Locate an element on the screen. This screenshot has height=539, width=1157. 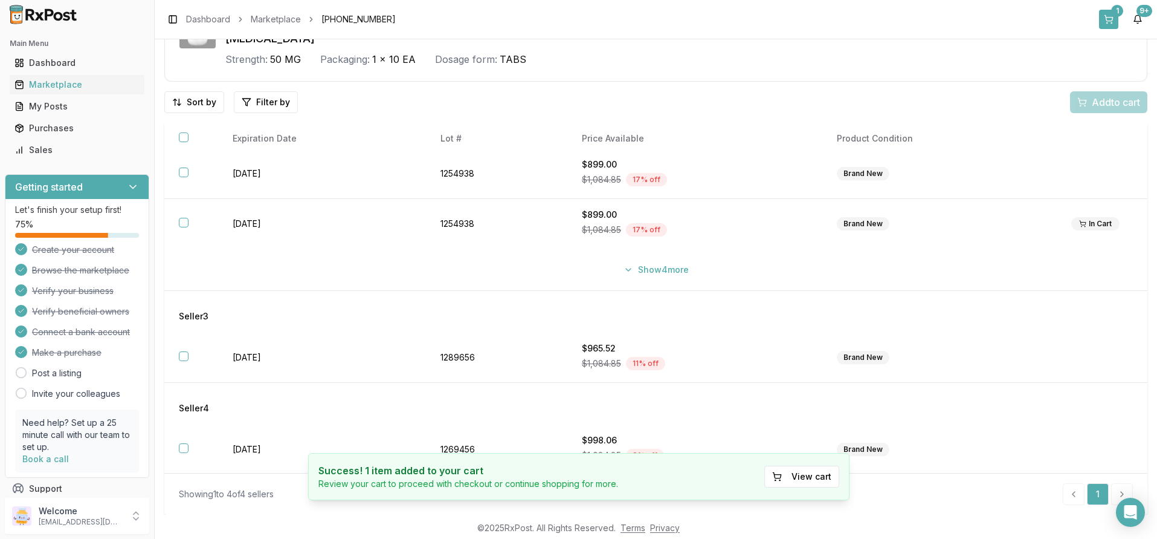
th: Price Available is located at coordinates (695, 138).